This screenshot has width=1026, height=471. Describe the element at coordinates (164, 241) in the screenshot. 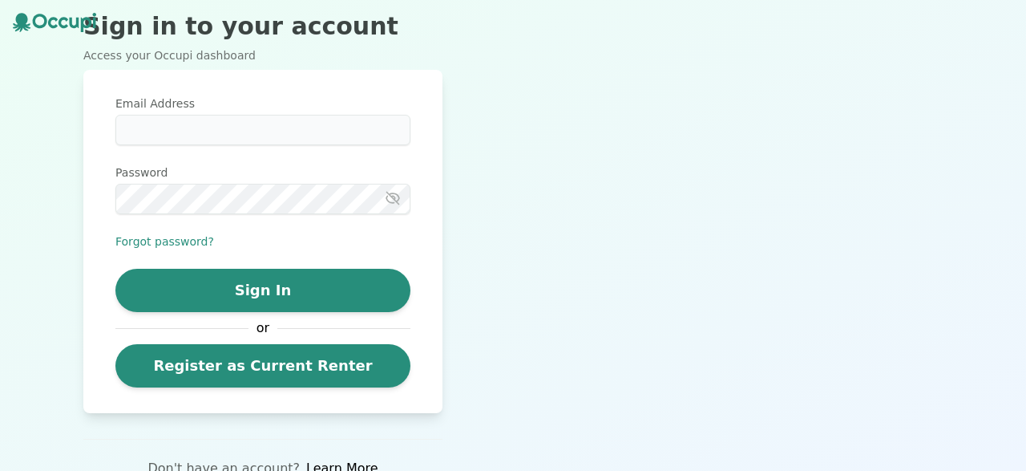

I see `button: Forgot password?` at that location.